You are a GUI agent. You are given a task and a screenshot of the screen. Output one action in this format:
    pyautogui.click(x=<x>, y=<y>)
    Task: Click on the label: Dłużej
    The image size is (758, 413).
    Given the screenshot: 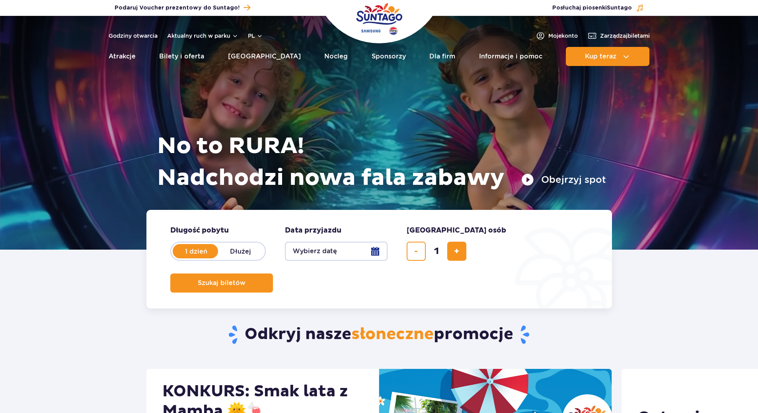 What is the action you would take?
    pyautogui.click(x=241, y=251)
    